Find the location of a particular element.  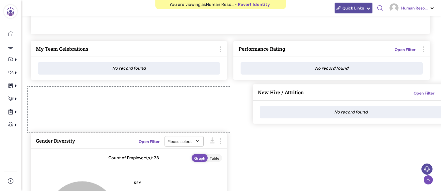

h4: My Team Celebrations is located at coordinates (129, 49).